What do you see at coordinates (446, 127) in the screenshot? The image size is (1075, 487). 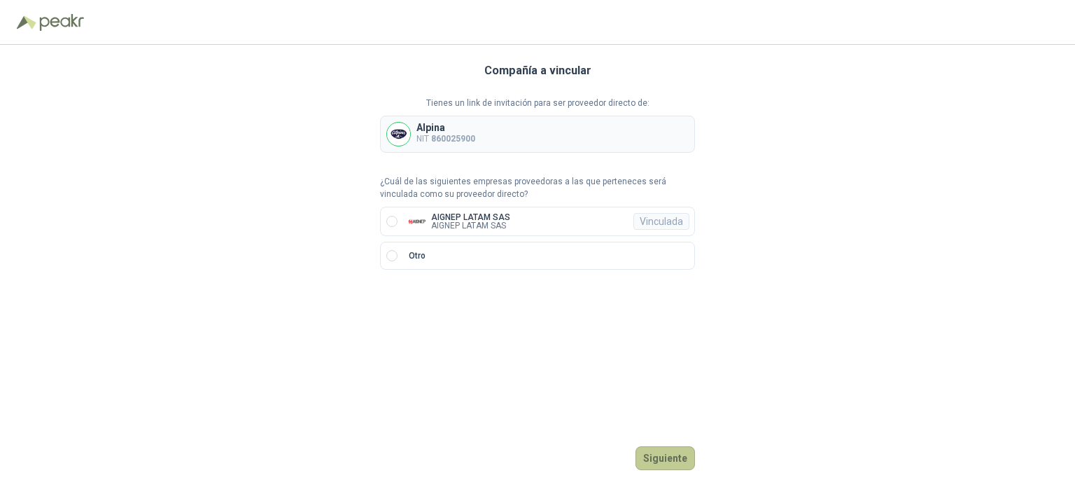 I see `p: Alpina` at bounding box center [446, 127].